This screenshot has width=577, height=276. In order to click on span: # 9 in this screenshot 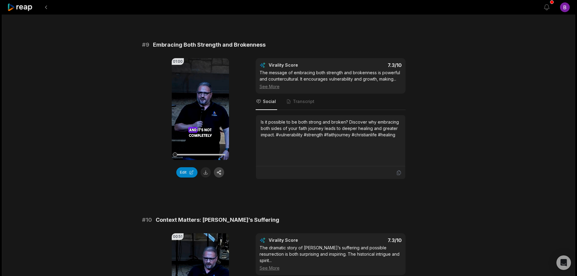, I will do `click(146, 45)`.